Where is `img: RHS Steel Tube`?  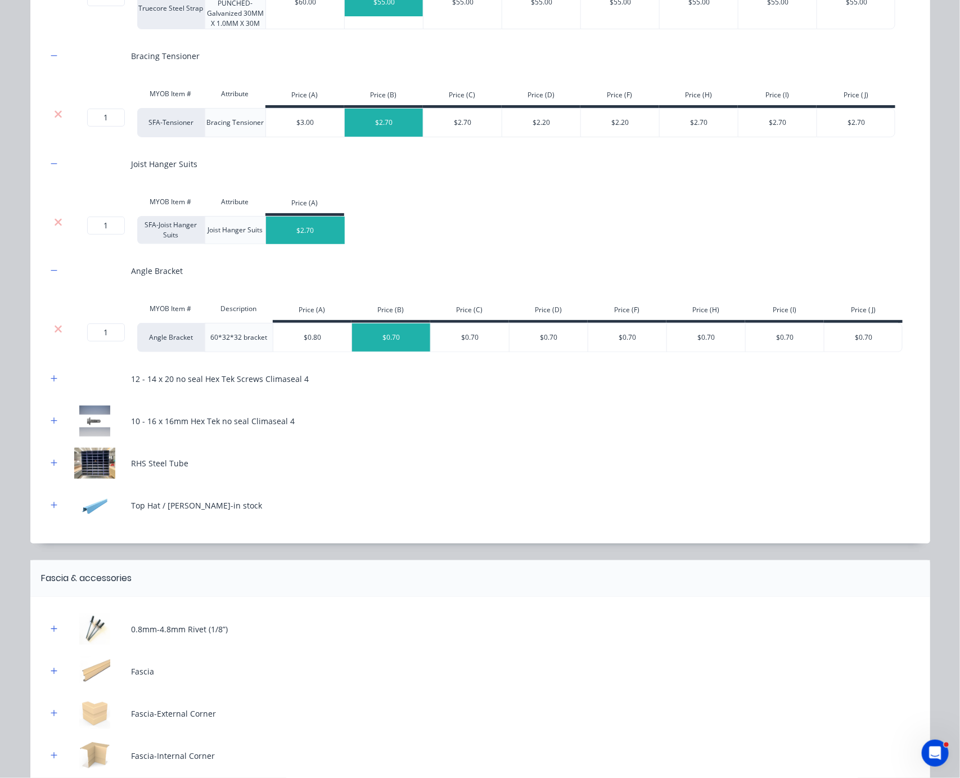
img: RHS Steel Tube is located at coordinates (95, 463).